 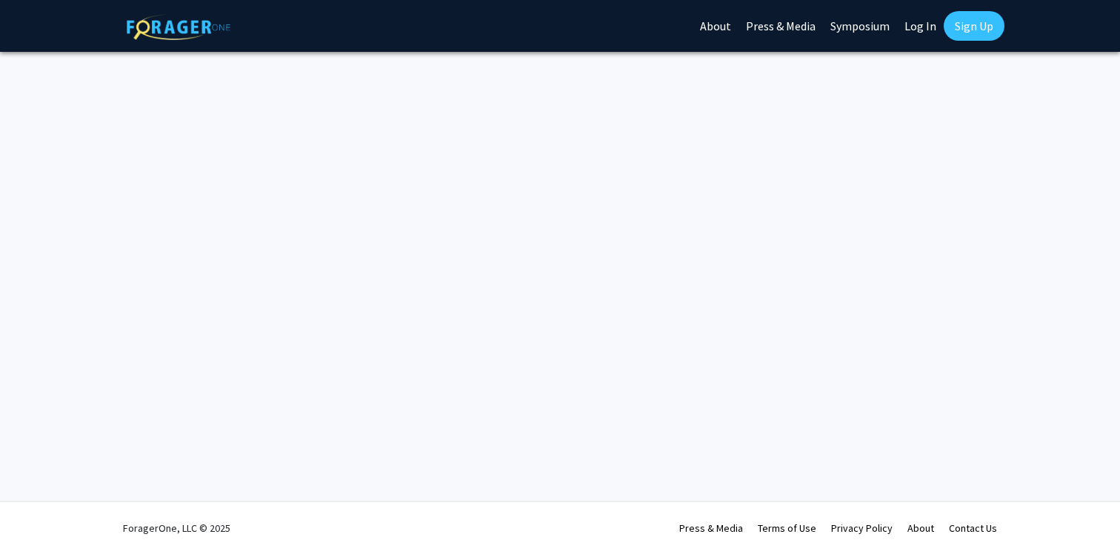 What do you see at coordinates (973, 528) in the screenshot?
I see `a: Contact Us` at bounding box center [973, 528].